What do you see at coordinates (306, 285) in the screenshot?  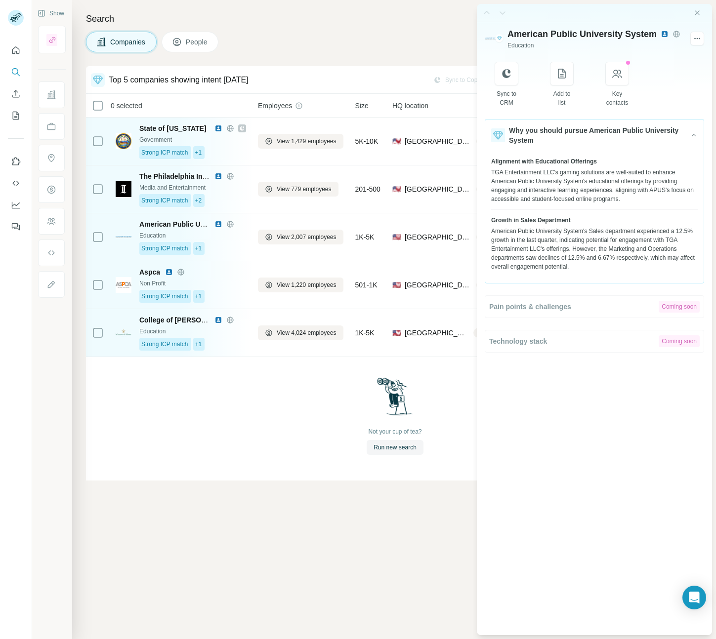 I see `span: View 1,220 employees` at bounding box center [306, 285].